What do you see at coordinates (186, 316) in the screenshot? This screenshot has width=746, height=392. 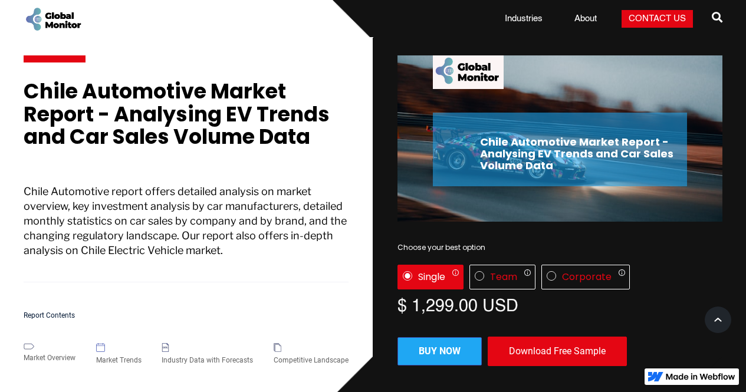 I see `h5: Report Contents` at bounding box center [186, 316].